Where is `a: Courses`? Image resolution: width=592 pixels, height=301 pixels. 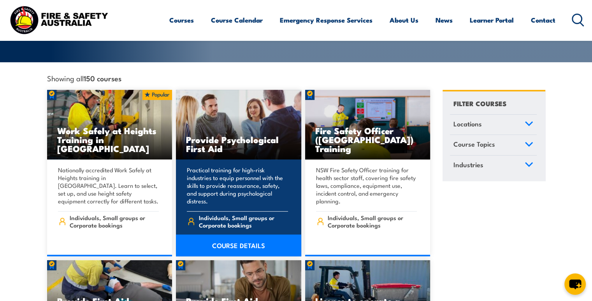
a: Courses is located at coordinates (181, 20).